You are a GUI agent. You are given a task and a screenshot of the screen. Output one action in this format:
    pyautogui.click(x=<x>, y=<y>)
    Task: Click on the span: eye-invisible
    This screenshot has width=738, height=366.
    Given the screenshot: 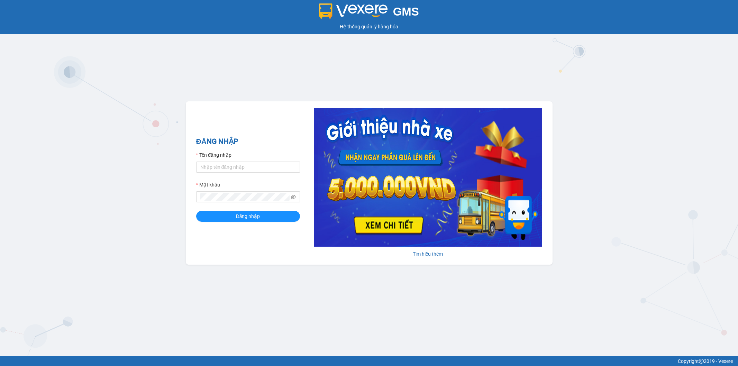 What is the action you would take?
    pyautogui.click(x=293, y=197)
    